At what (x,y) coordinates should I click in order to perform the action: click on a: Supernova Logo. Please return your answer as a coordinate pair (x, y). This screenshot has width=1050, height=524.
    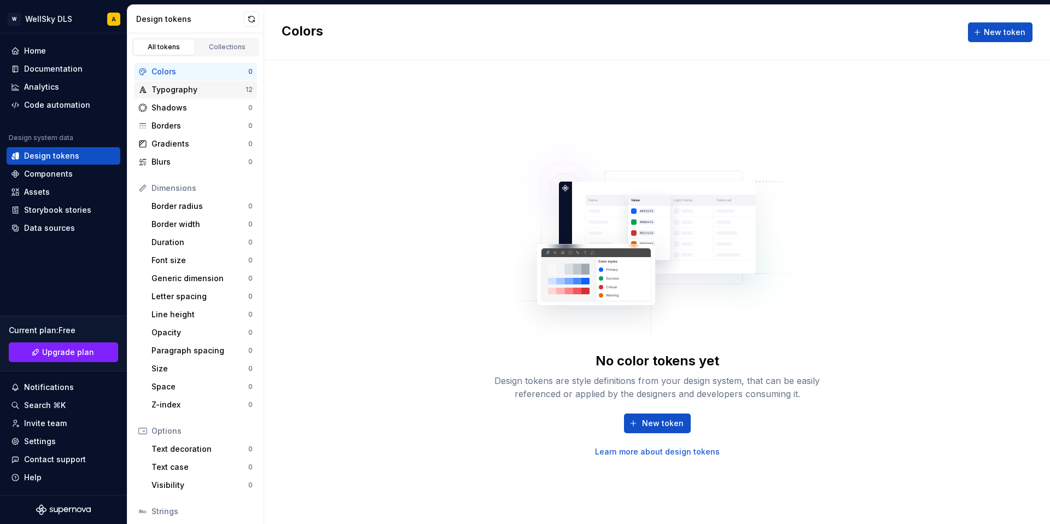
    Looking at the image, I should click on (63, 510).